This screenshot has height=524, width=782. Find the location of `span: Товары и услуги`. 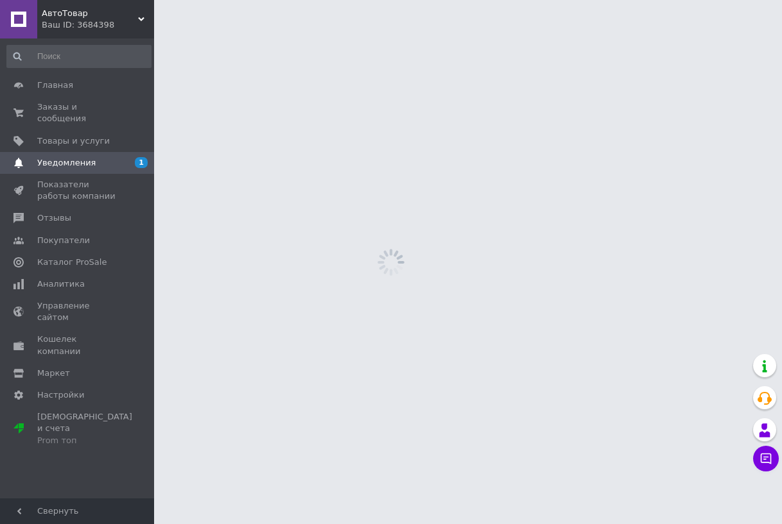

span: Товары и услуги is located at coordinates (73, 141).